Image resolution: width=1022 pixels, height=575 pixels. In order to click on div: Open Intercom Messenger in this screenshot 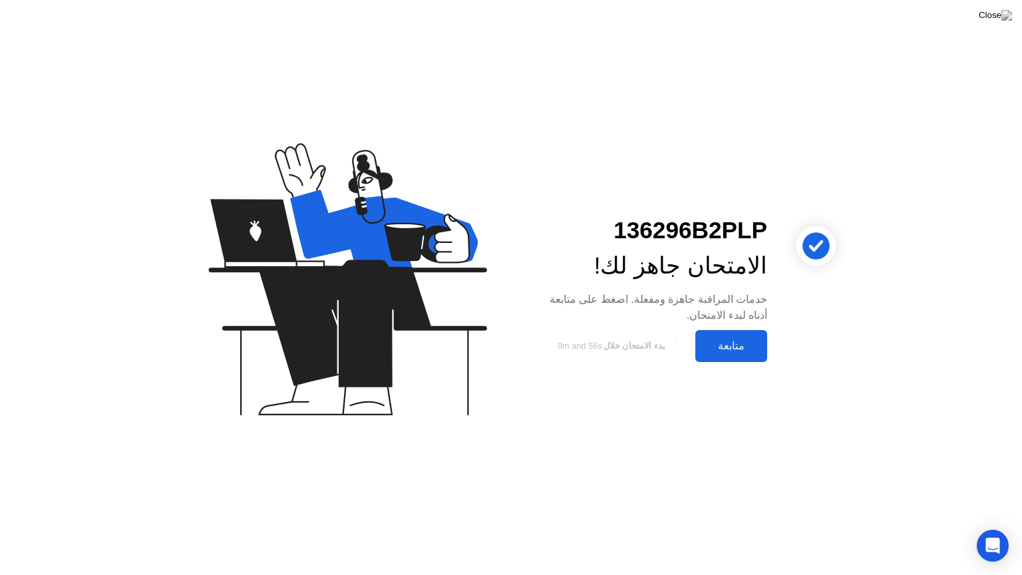, I will do `click(992, 545)`.